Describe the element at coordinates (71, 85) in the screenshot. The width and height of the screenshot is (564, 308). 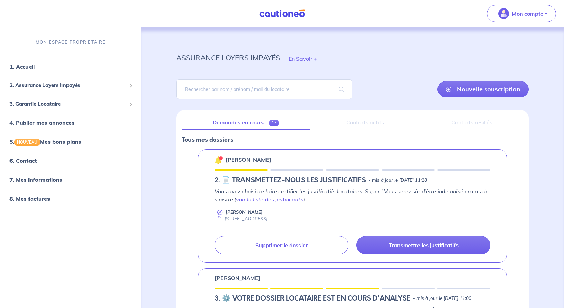
I see `div: 2. Assurance Loyers Impayés` at that location.